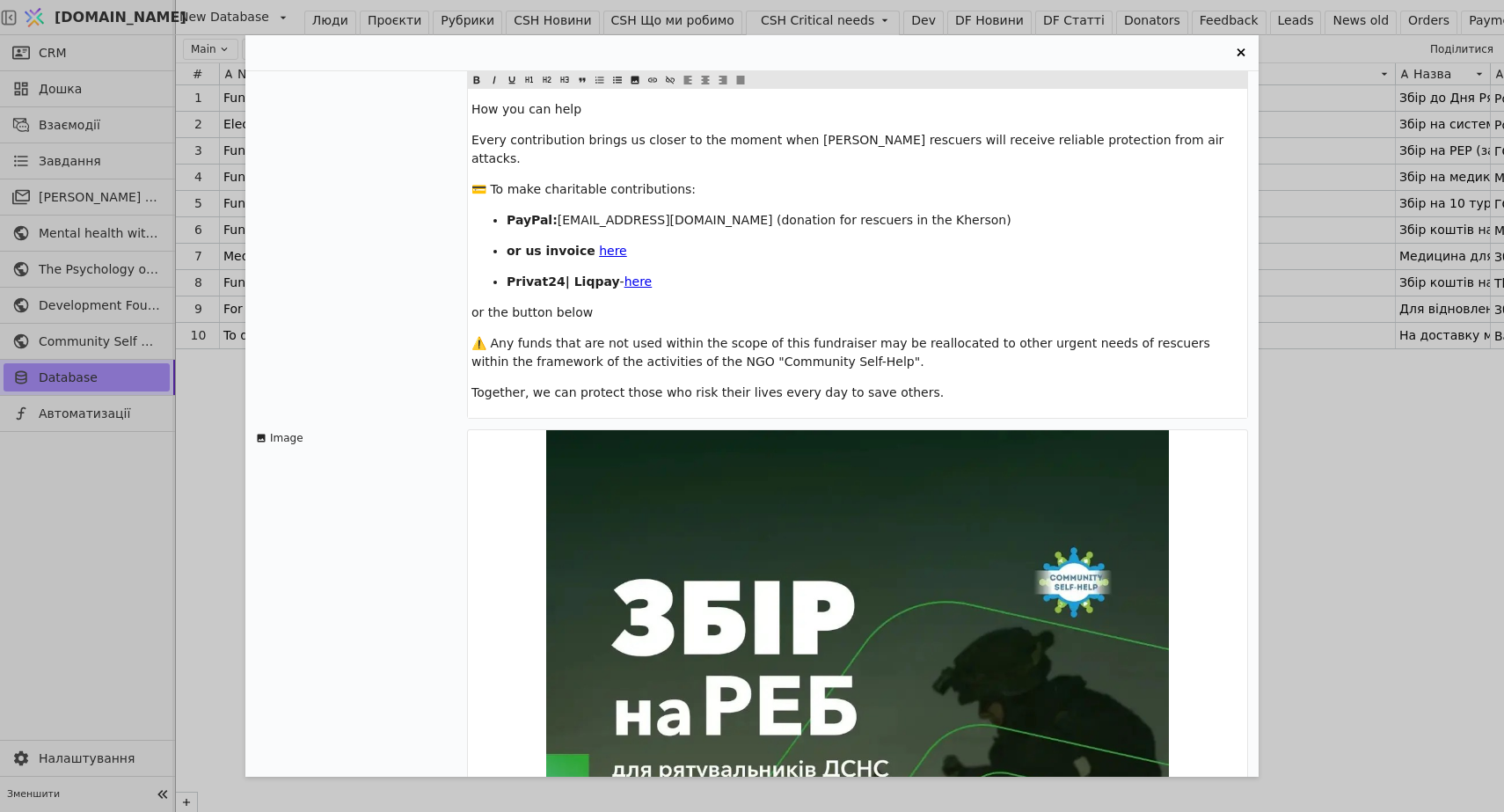 Image resolution: width=1504 pixels, height=812 pixels. I want to click on span: 💳 To make charitable contributions:, so click(583, 190).